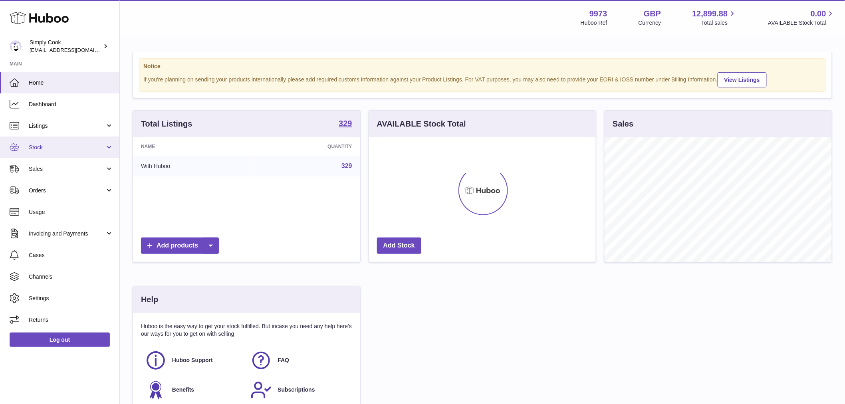 Image resolution: width=845 pixels, height=404 pixels. I want to click on a: FAQ, so click(299, 361).